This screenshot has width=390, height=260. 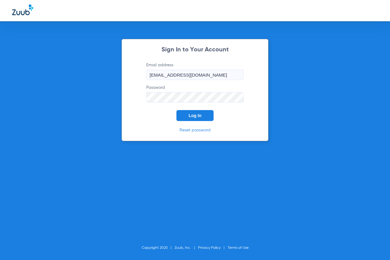 I want to click on a: Reset password, so click(x=195, y=130).